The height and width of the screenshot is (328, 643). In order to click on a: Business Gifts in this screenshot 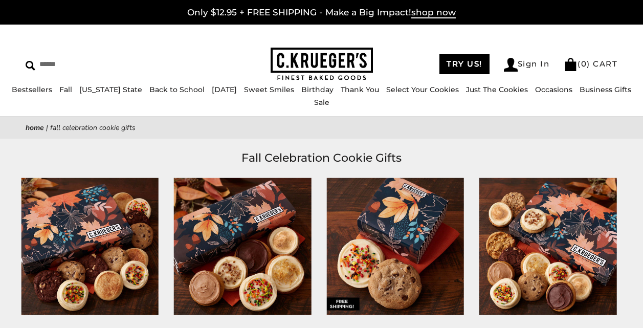, I will do `click(606, 90)`.